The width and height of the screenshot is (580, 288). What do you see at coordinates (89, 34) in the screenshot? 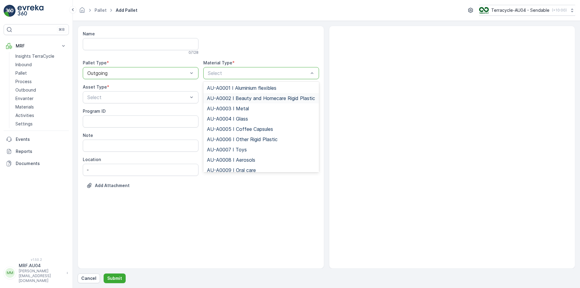
I see `label: Name` at bounding box center [89, 34].